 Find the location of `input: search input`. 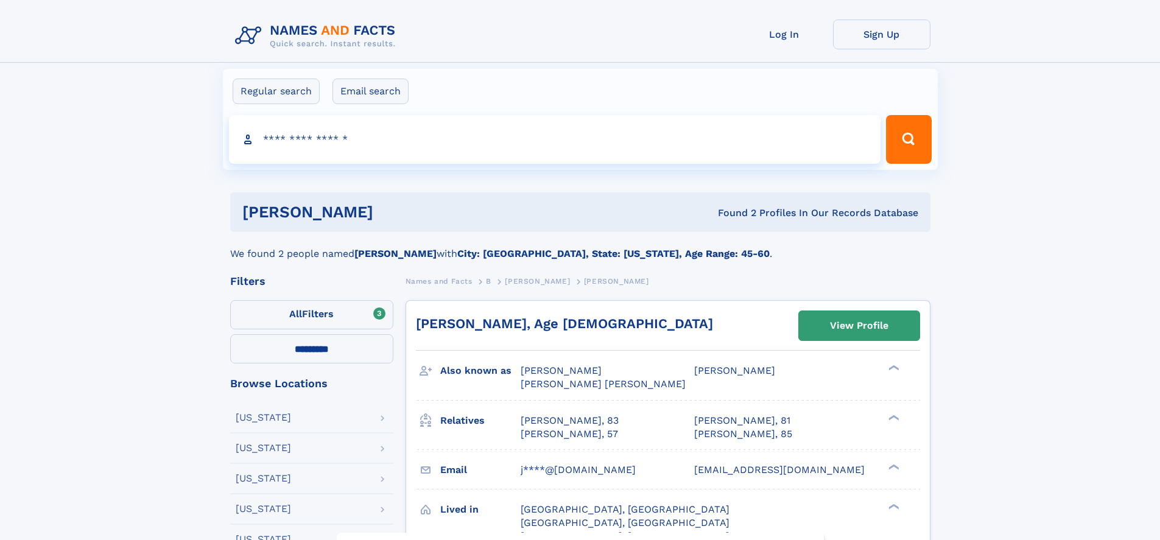

input: search input is located at coordinates (555, 139).